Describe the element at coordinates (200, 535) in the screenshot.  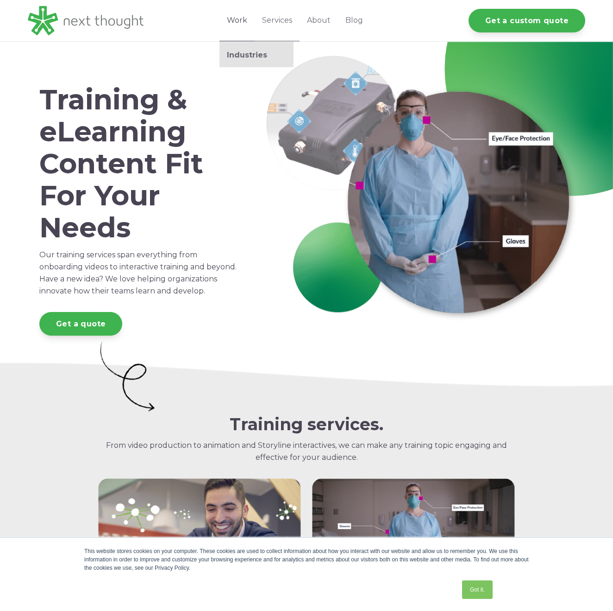
I see `img: Onboarding Videos` at that location.